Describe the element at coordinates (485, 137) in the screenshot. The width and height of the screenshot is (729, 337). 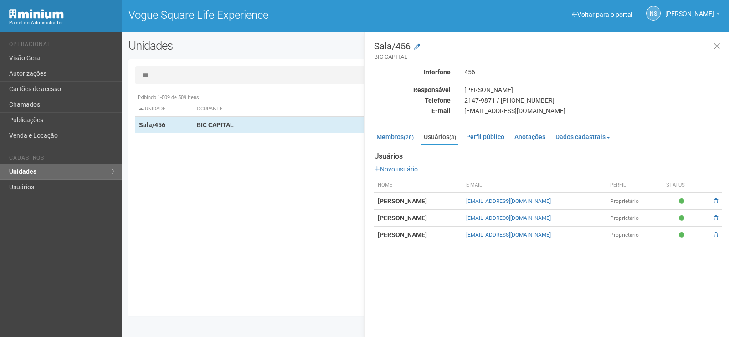
I see `a: Perfil público` at that location.